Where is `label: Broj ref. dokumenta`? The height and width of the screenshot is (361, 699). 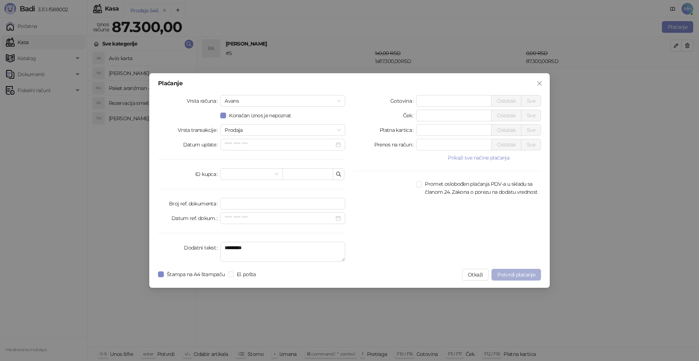 label: Broj ref. dokumenta is located at coordinates (194, 203).